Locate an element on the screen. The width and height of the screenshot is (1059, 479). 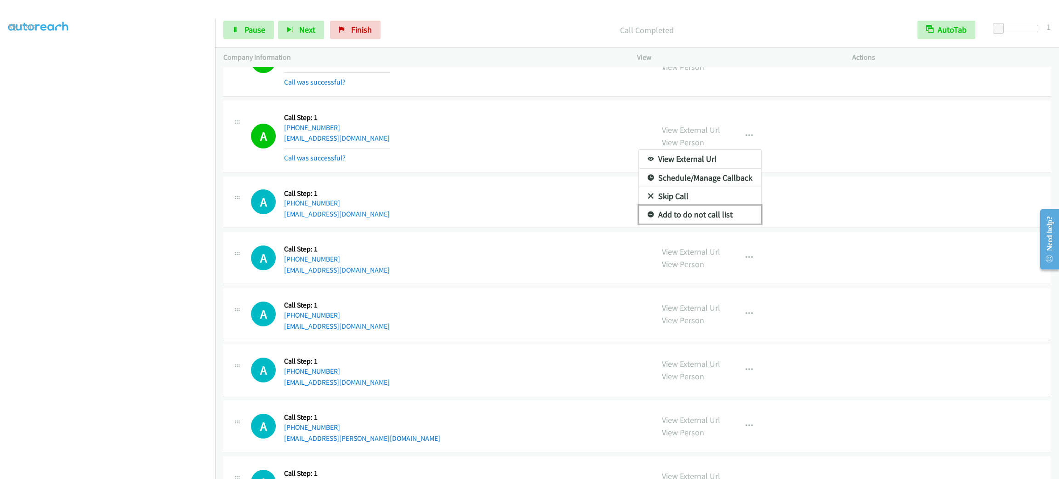
a: Add to do not call list is located at coordinates (700, 215).